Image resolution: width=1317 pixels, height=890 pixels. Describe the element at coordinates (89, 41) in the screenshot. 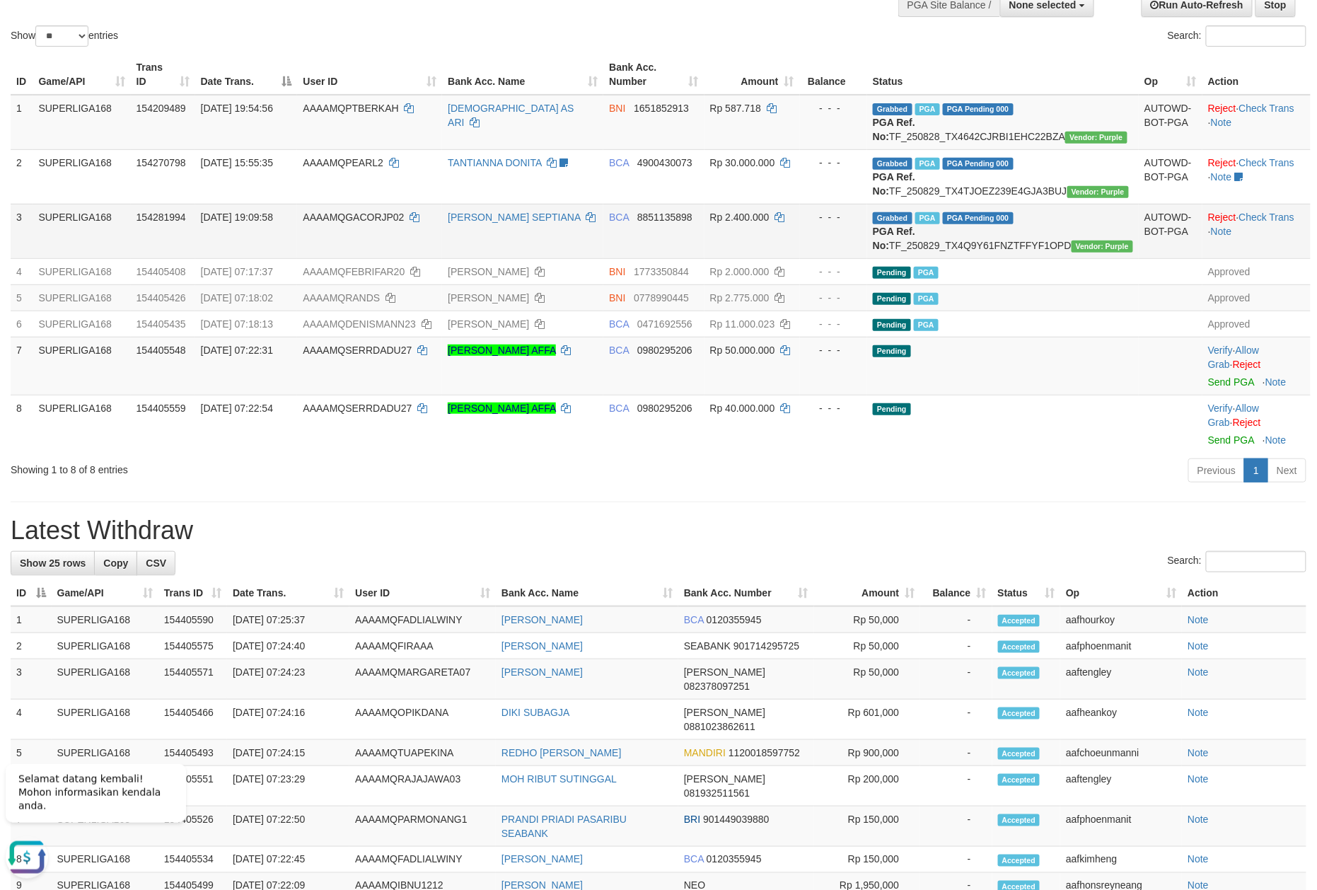

I see `span: Selamat datang kembali! Mohon informasikan kendala anda.` at that location.